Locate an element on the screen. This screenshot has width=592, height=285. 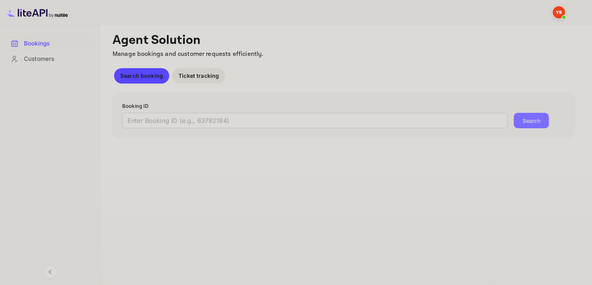
span: Manage bookings and customer requests efficiently. is located at coordinates (188, 54).